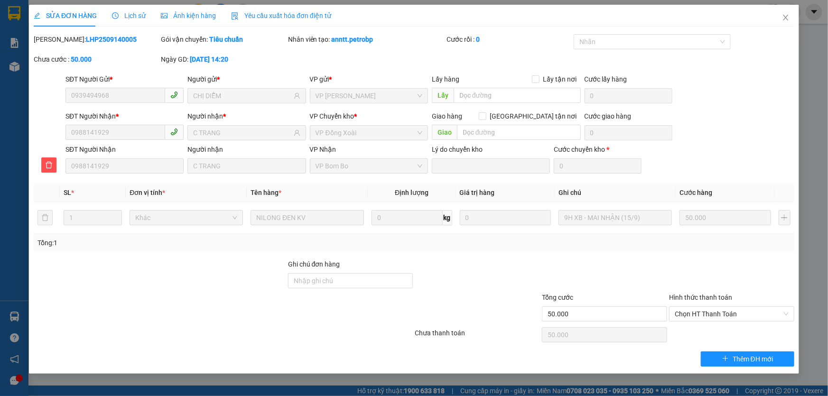  Describe the element at coordinates (224, 59) in the screenshot. I see `div: Ngày GD:` at that location.